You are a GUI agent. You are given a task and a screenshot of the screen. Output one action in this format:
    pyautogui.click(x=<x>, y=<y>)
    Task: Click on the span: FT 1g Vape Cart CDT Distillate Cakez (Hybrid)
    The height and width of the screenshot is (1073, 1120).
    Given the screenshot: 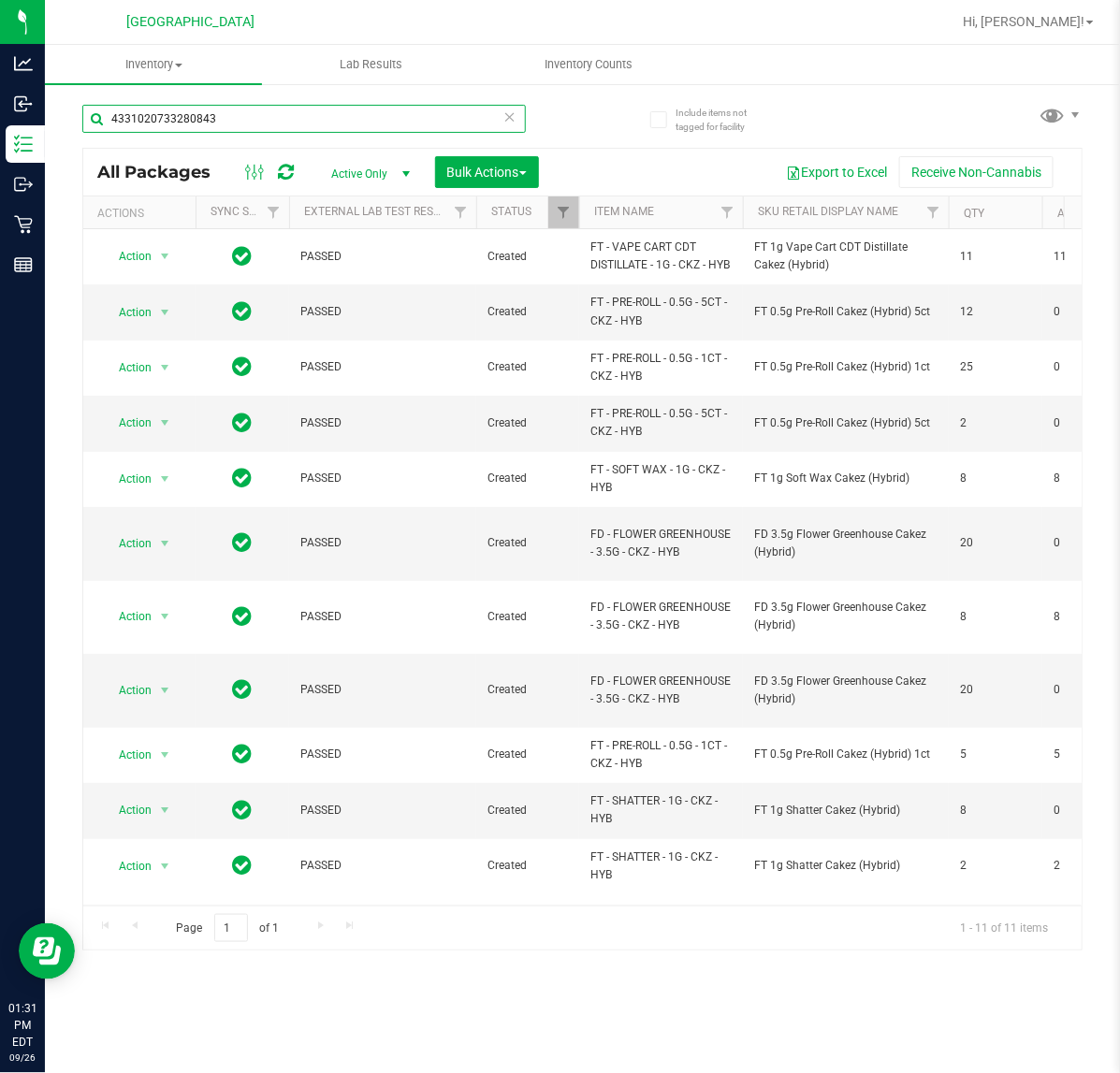 What is the action you would take?
    pyautogui.click(x=846, y=256)
    